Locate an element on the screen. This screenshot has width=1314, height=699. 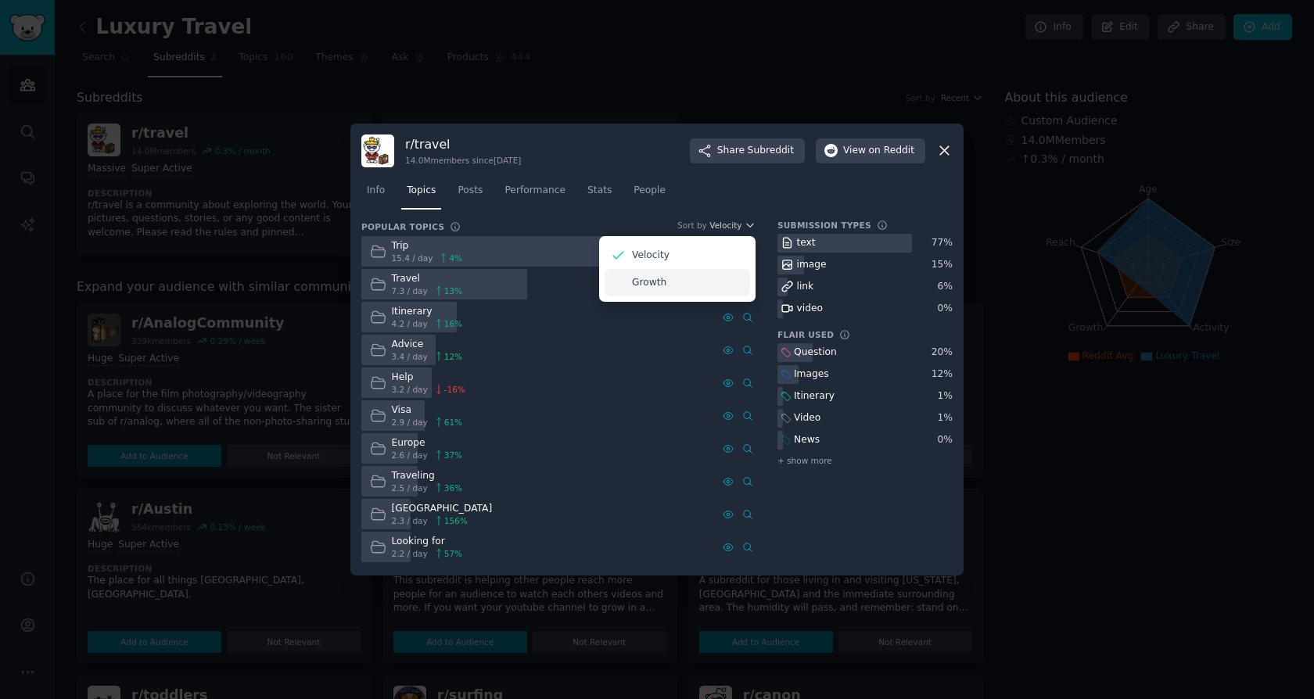
span: 3.4 / day is located at coordinates (410, 357).